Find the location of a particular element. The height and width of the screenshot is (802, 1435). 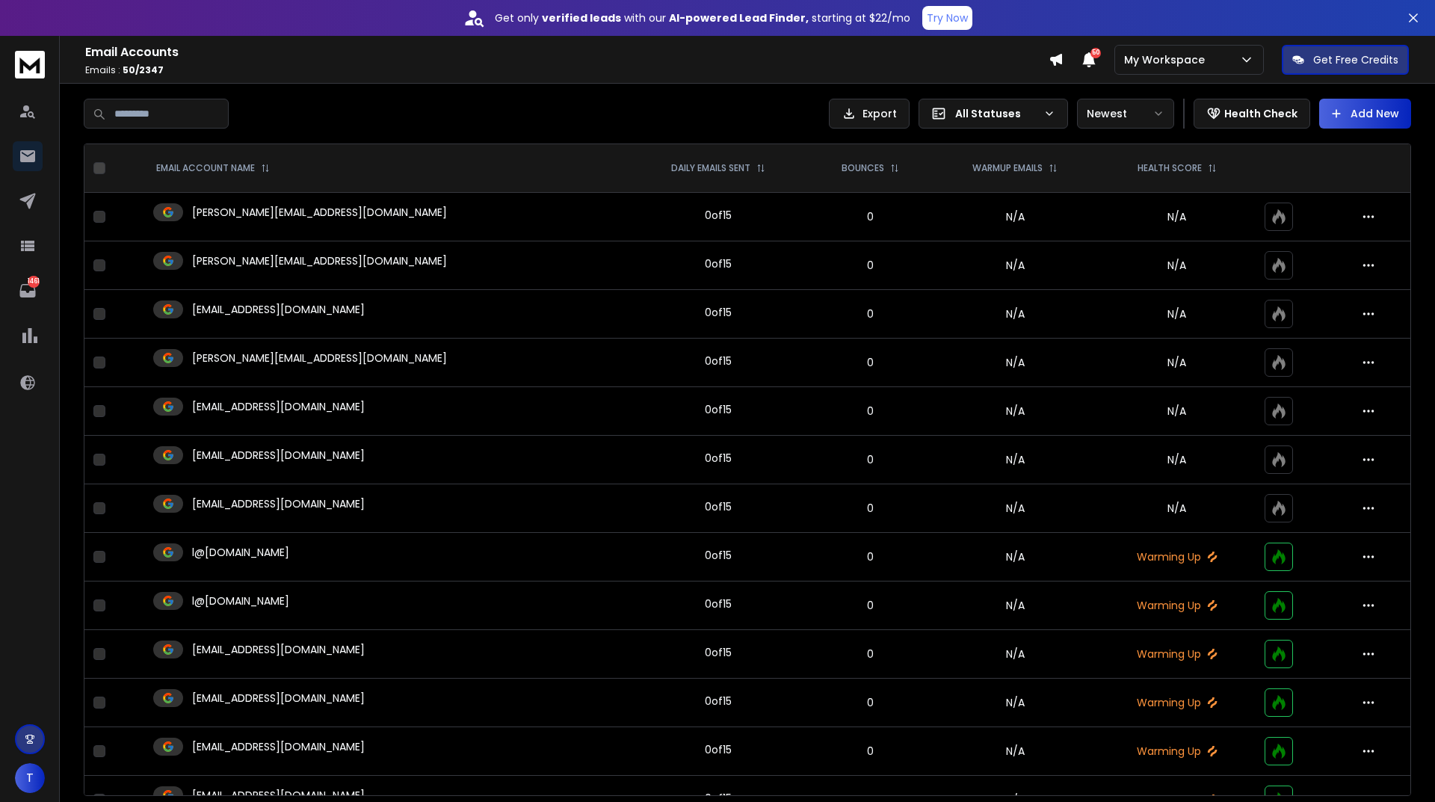

span: 50 is located at coordinates (1096, 53).